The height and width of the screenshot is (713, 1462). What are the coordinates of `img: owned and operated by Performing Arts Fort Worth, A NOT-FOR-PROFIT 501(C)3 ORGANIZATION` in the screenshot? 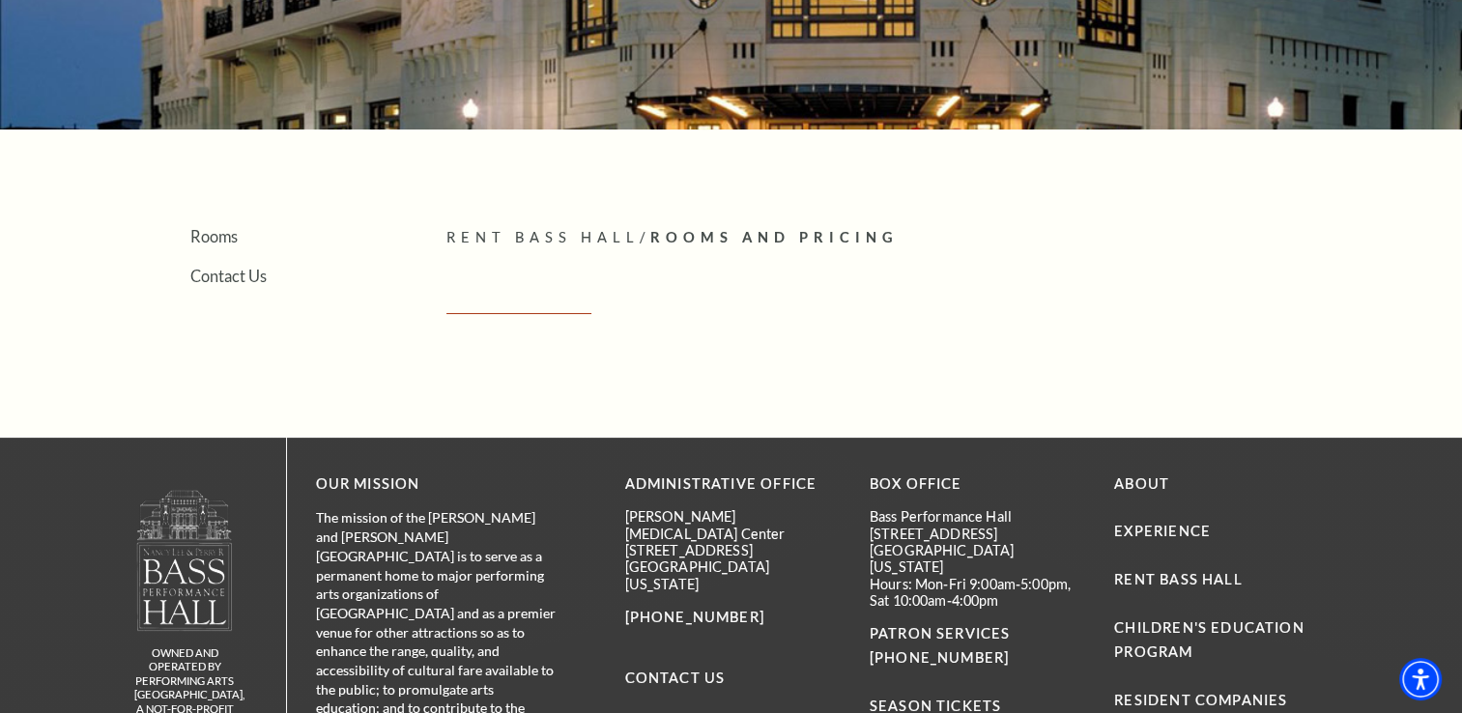 It's located at (185, 560).